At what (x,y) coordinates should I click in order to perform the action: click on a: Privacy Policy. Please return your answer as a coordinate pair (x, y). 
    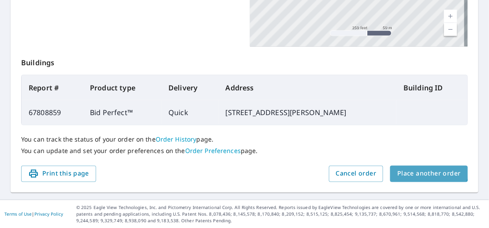
    Looking at the image, I should click on (49, 214).